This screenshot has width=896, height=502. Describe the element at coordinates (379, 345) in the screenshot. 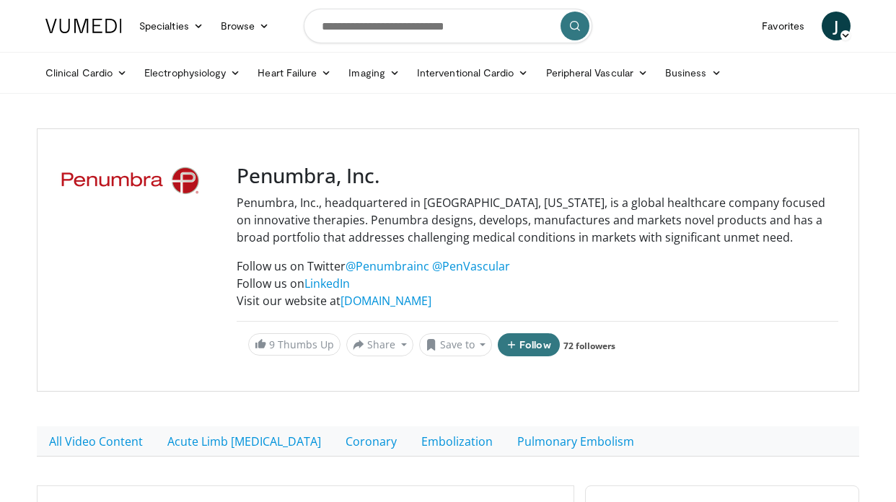

I see `button: Share` at that location.